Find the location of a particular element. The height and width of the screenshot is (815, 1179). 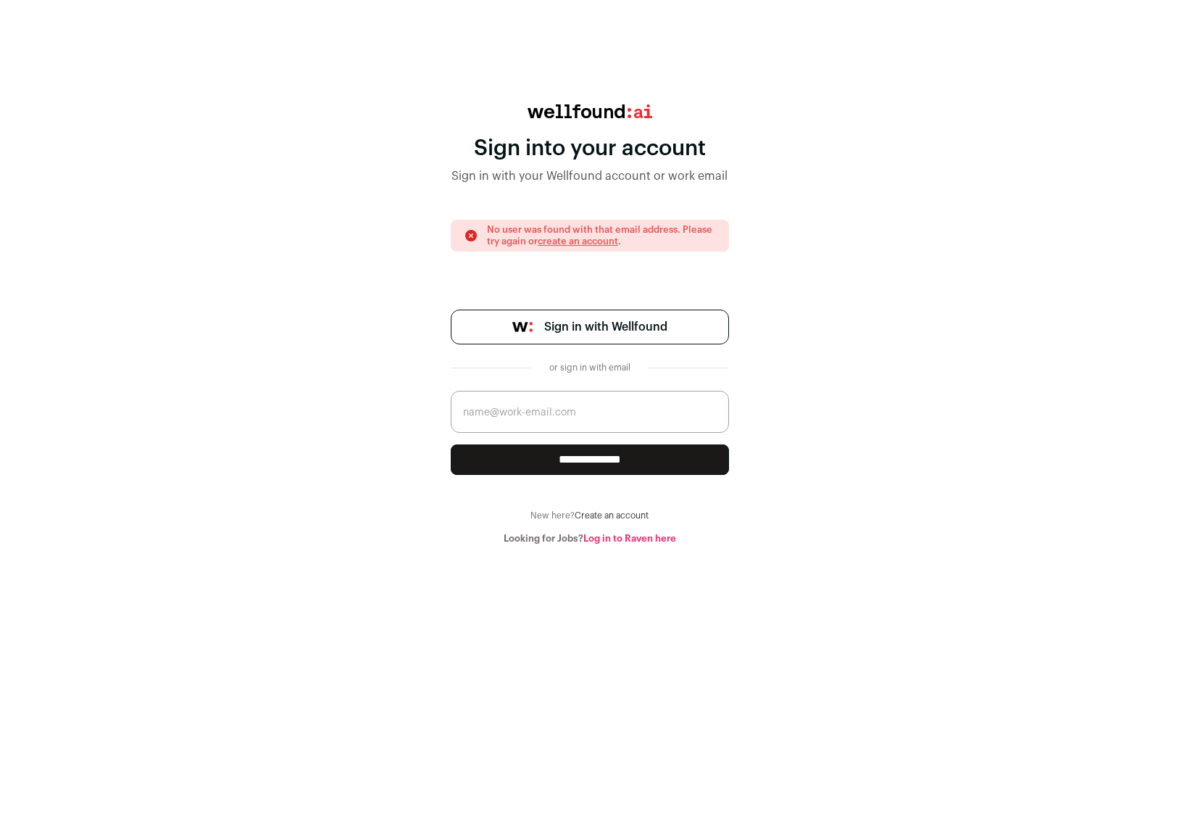

span: Sign in with Wellfound is located at coordinates (606, 327).